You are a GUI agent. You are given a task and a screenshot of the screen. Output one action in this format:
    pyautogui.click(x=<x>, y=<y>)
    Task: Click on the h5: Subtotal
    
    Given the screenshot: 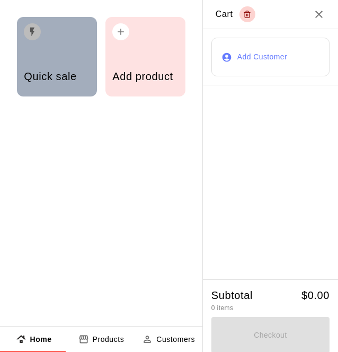 What is the action you would take?
    pyautogui.click(x=232, y=295)
    